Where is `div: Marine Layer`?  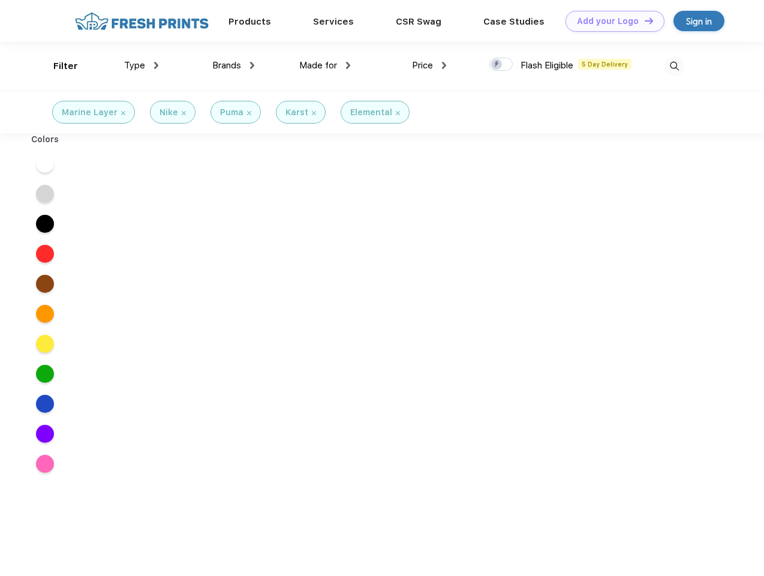
div: Marine Layer is located at coordinates (89, 112).